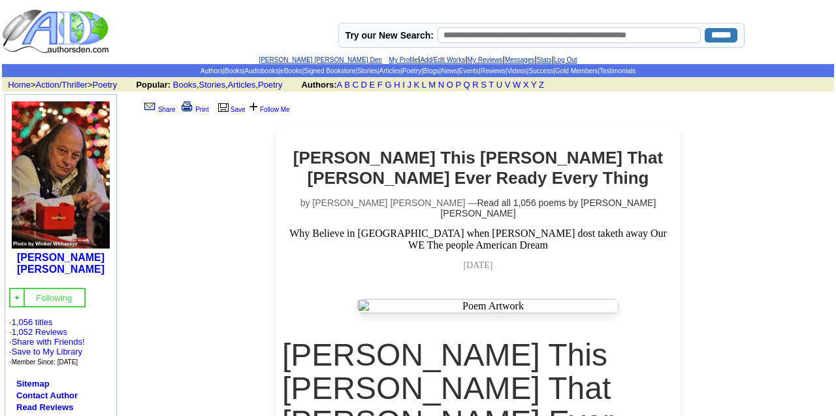 This screenshot has height=416, width=836. I want to click on a: Home, so click(19, 84).